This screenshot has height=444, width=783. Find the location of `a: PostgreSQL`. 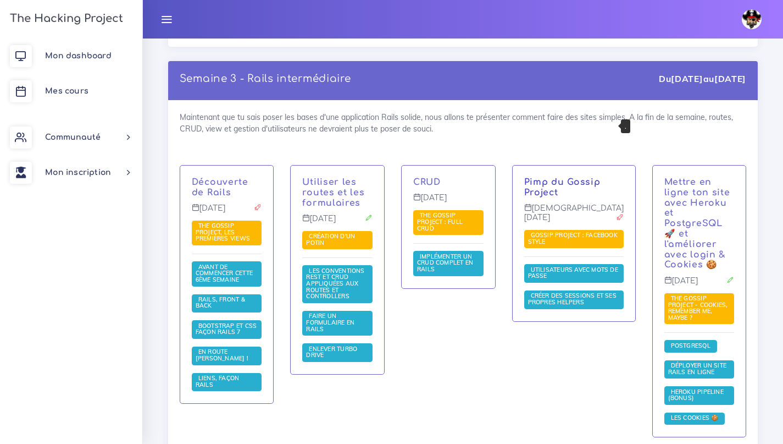

a: PostgreSQL is located at coordinates (691, 346).